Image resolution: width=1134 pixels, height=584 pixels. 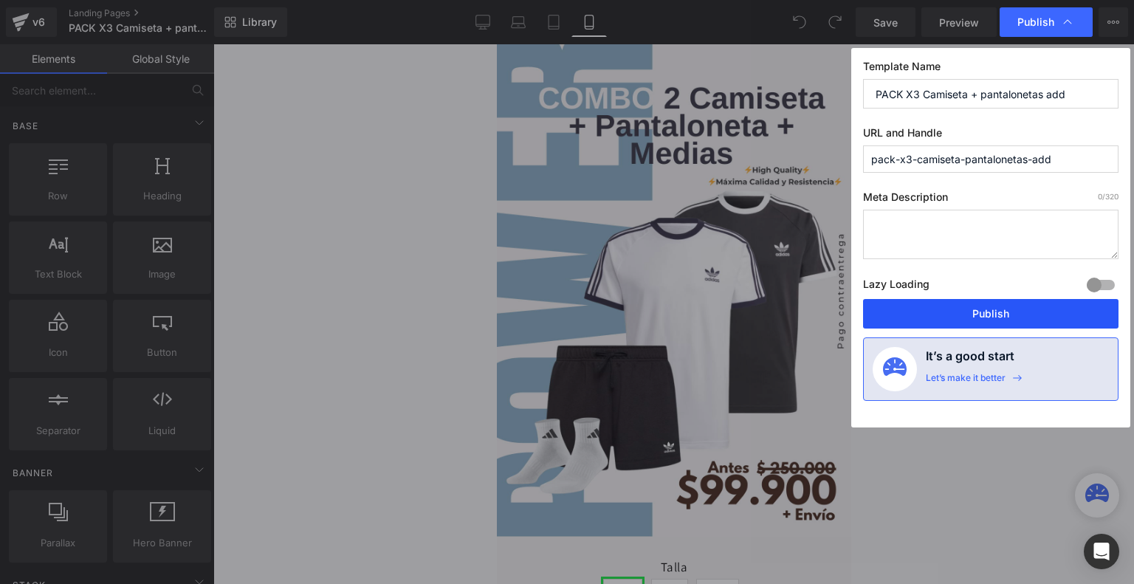 What do you see at coordinates (991, 314) in the screenshot?
I see `button: Publish` at bounding box center [991, 314].